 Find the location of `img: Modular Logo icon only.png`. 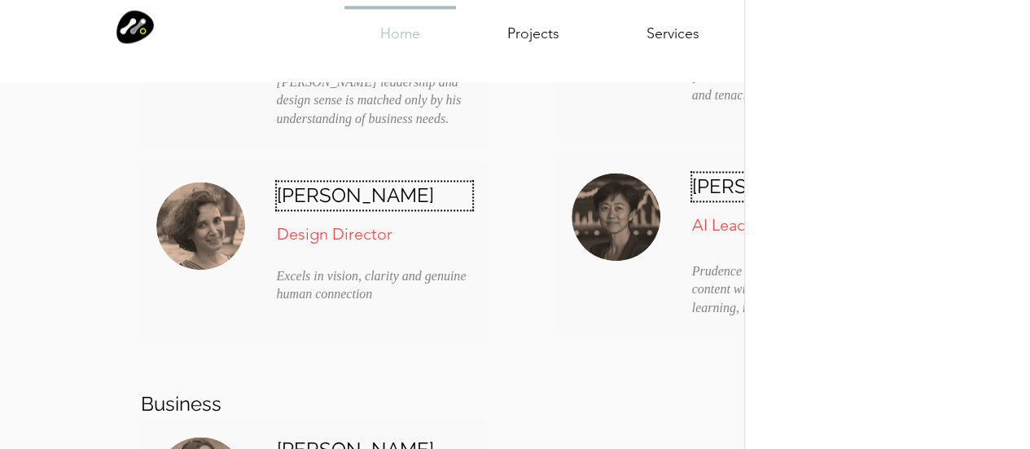

img: Modular Logo icon only.png is located at coordinates (135, 26).